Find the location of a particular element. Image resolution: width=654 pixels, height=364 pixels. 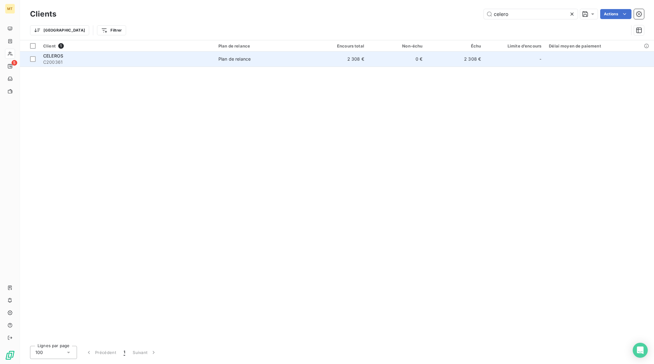

div: Open Intercom Messenger is located at coordinates (640, 351).